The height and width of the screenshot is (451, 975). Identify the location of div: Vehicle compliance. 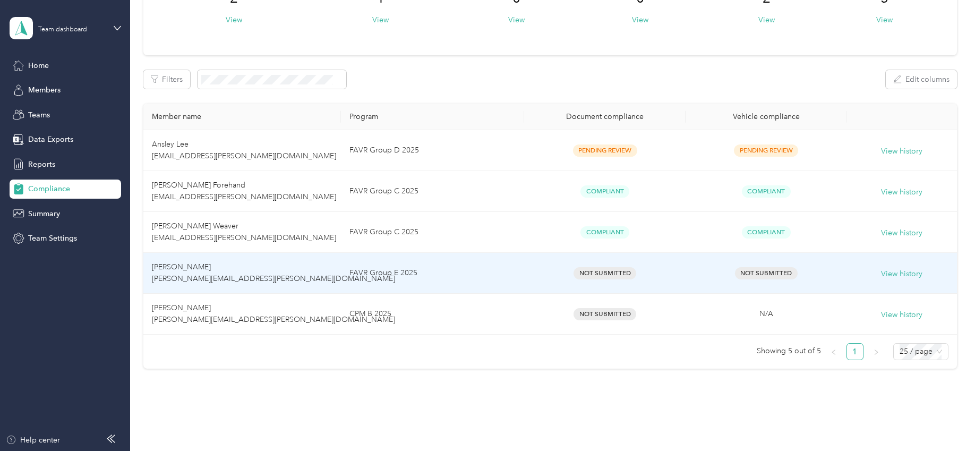
(766, 116).